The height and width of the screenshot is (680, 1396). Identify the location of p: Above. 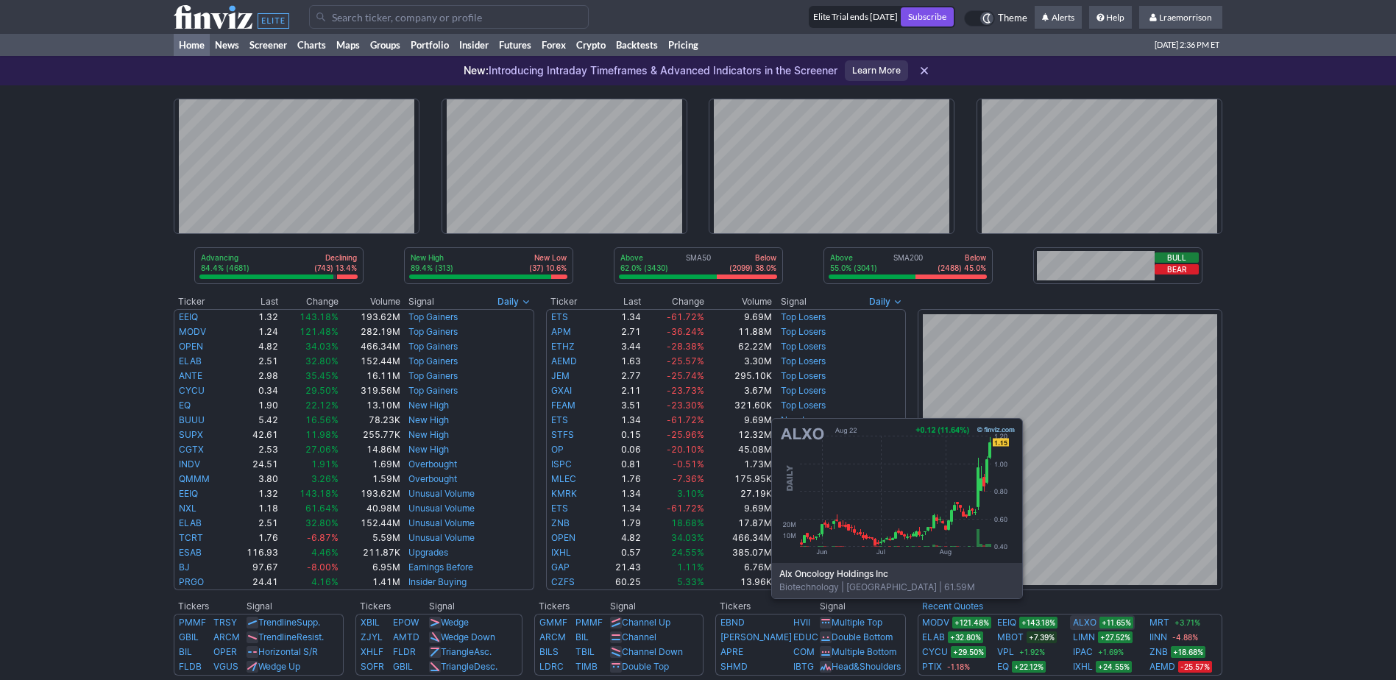
(644, 258).